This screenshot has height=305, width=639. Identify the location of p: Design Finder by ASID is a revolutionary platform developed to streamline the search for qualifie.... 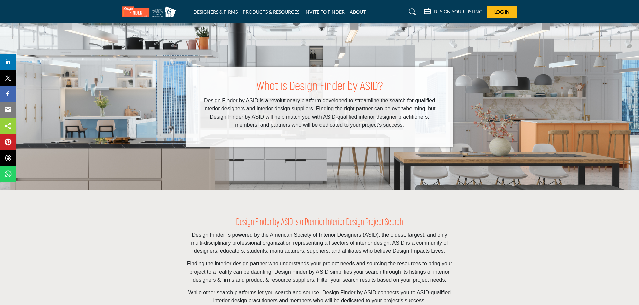
(319, 113).